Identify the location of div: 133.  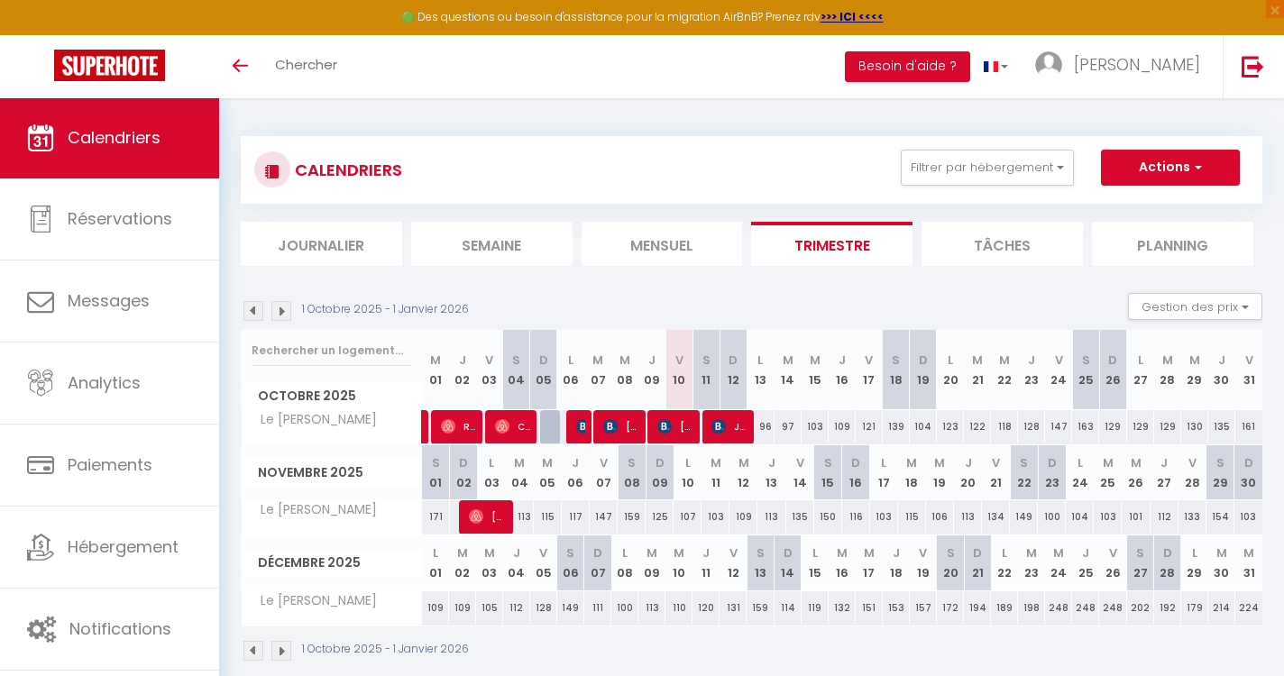
(1192, 517).